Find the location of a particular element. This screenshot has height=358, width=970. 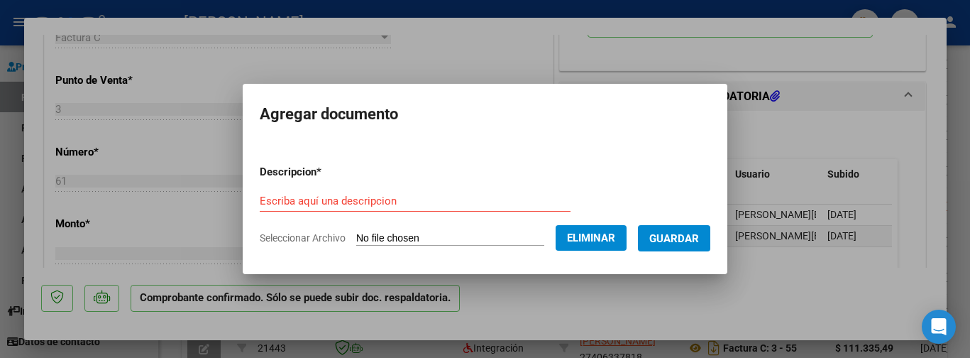

button: Guardar is located at coordinates (674, 238).